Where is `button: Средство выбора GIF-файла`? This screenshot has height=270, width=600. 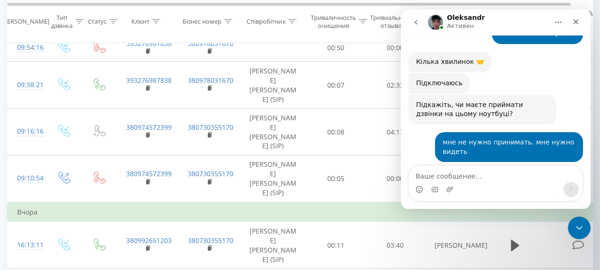
button: Средство выбора GIF-файла is located at coordinates (34, 180).